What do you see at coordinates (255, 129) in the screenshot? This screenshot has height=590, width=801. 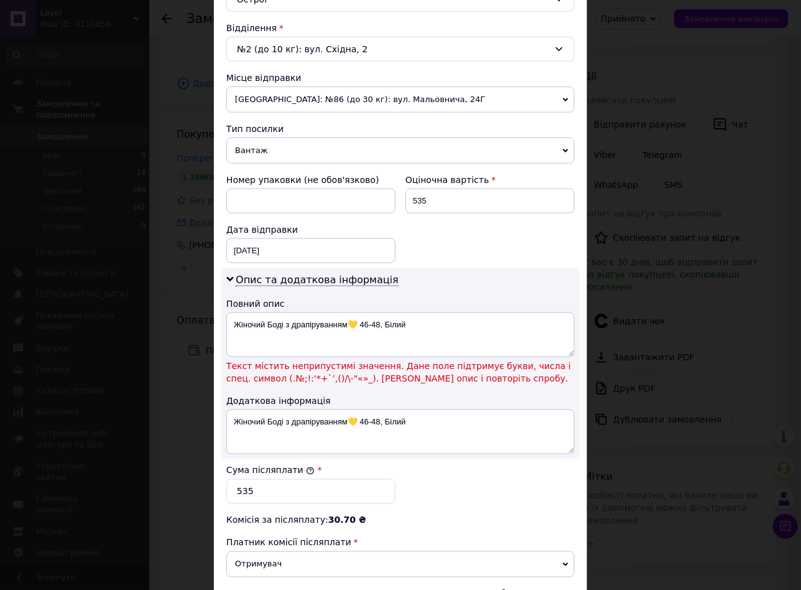 I see `span: Тип посилки` at bounding box center [255, 129].